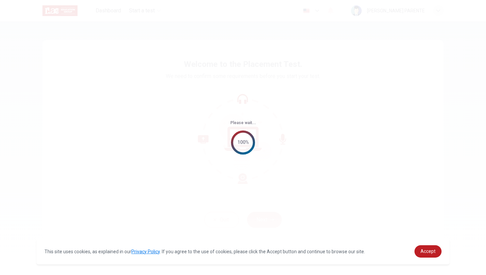 Image resolution: width=486 pixels, height=275 pixels. Describe the element at coordinates (428, 251) in the screenshot. I see `span: Accept` at that location.